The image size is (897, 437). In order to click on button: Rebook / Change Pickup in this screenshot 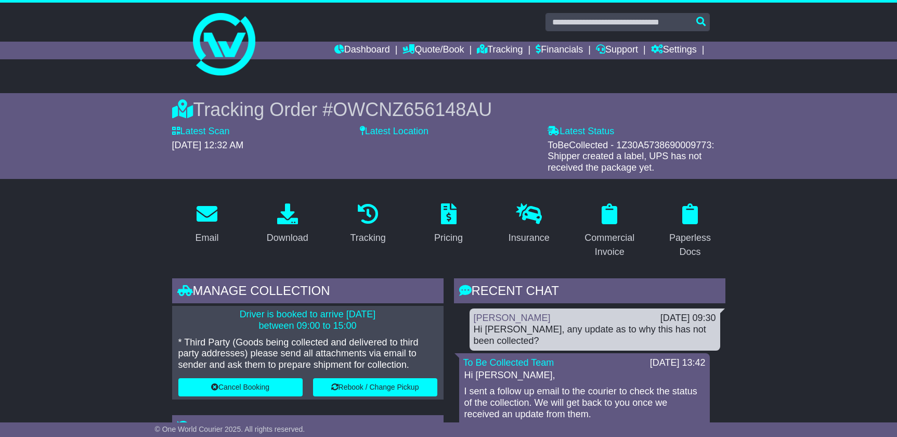, I will do `click(375, 387)`.